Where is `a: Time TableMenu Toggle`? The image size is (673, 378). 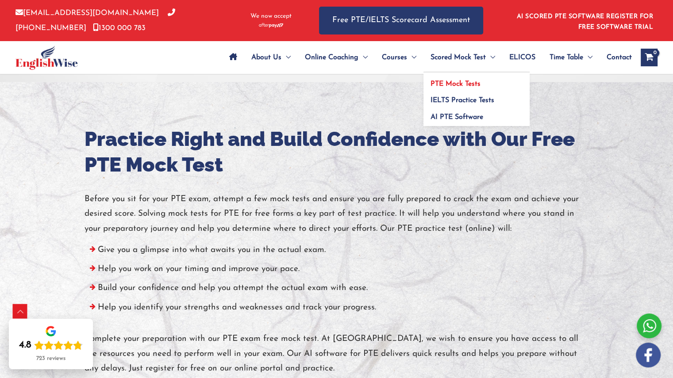
a: Time TableMenu Toggle is located at coordinates (571, 58).